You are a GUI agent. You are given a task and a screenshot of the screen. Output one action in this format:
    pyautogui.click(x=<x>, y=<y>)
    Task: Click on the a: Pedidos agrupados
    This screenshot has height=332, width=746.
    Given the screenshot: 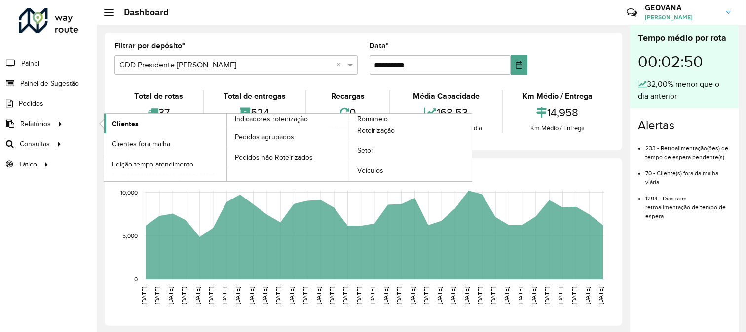 What is the action you would take?
    pyautogui.click(x=288, y=137)
    